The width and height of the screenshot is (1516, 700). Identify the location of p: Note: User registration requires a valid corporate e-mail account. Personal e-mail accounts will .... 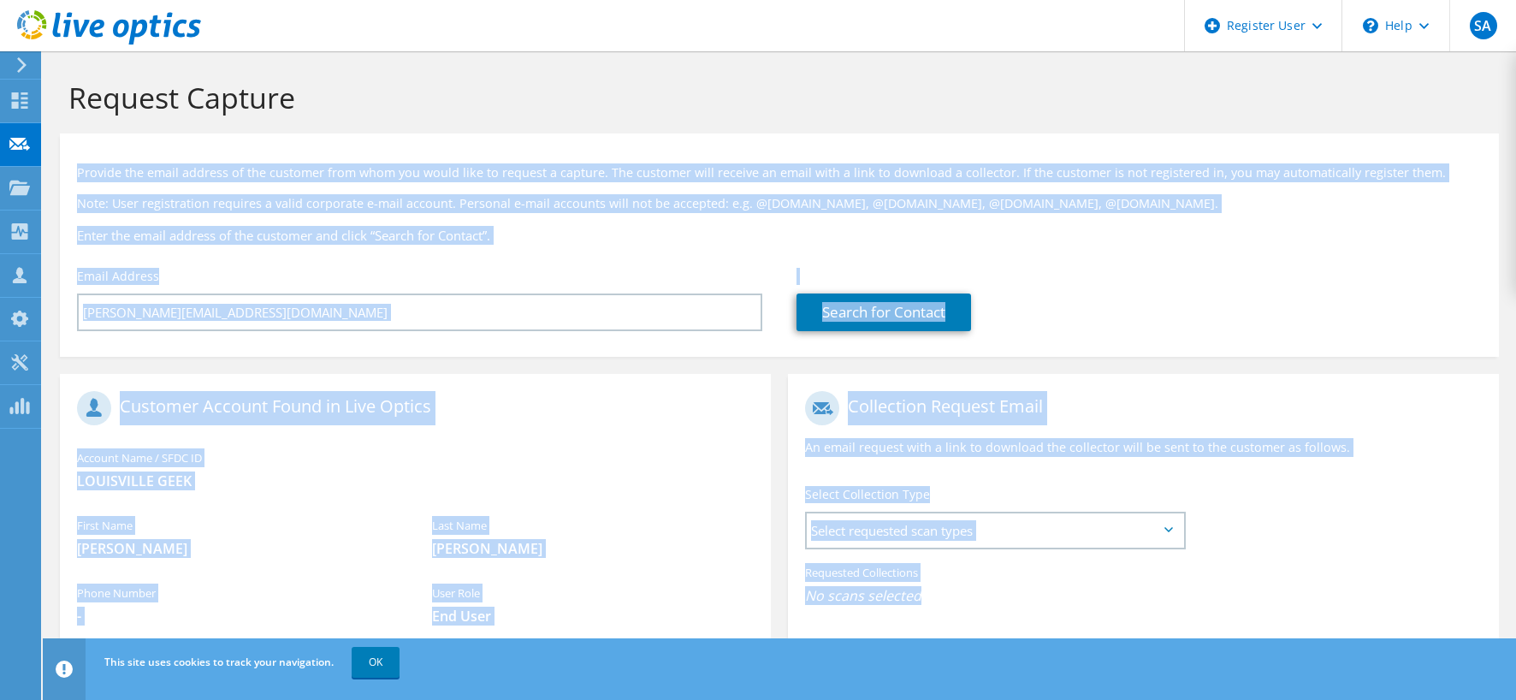
(779, 204).